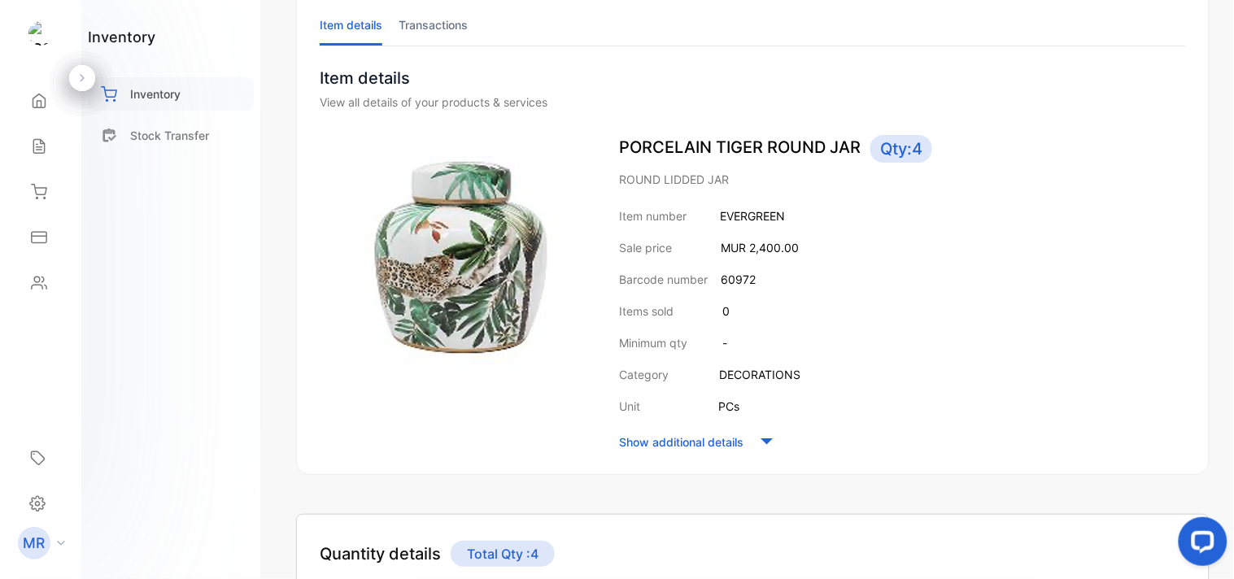  I want to click on p: EVERGREEN, so click(752, 216).